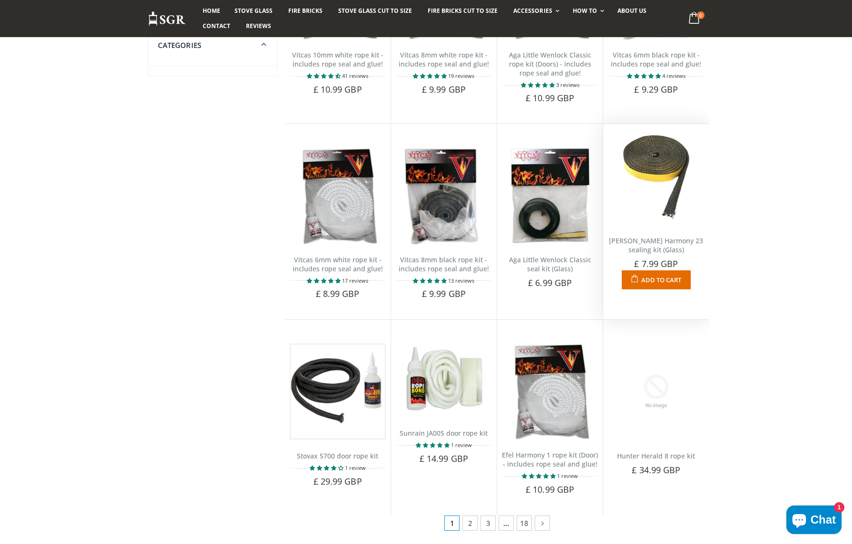 This screenshot has width=852, height=544. What do you see at coordinates (338, 482) in the screenshot?
I see `span: £ 29.99 GBP` at bounding box center [338, 482].